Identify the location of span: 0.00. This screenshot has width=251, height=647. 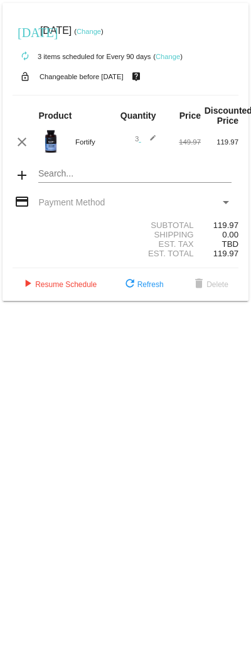
(230, 234).